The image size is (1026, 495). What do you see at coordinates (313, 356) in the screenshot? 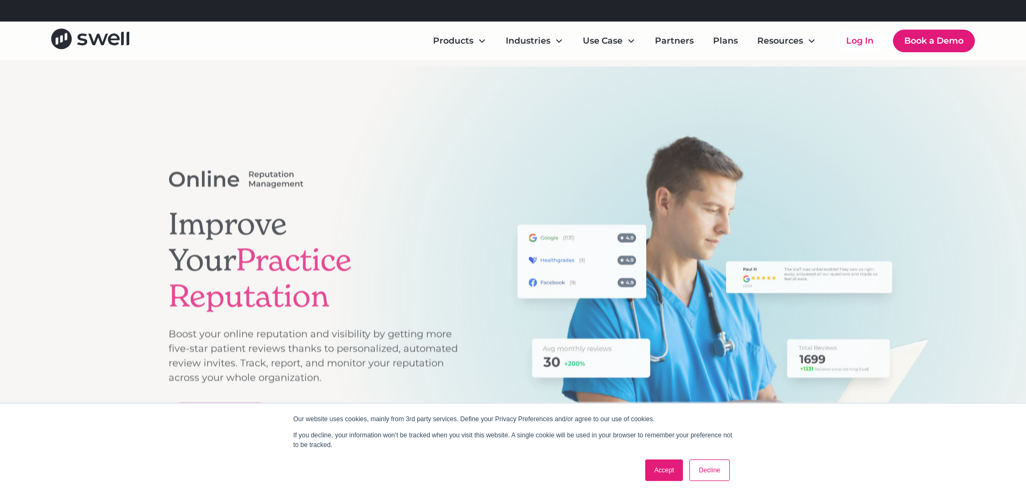
I see `p: Boost your online reputation and visibility by getting more five-star patient reviews thanks to p...` at bounding box center [313, 356].